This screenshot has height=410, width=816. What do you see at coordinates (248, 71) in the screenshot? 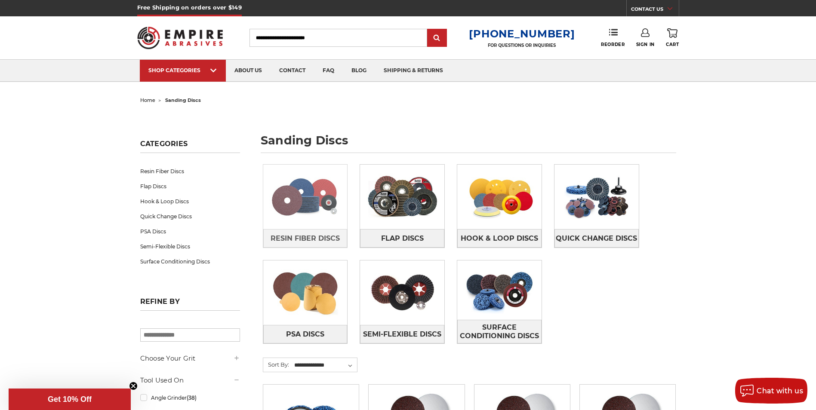
I see `a: about us` at bounding box center [248, 71].